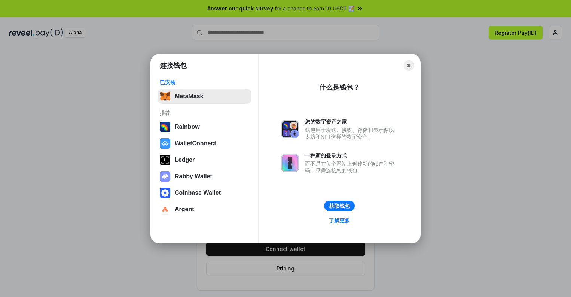 The height and width of the screenshot is (297, 571). I want to click on div: 一种新的登录方式, so click(351, 155).